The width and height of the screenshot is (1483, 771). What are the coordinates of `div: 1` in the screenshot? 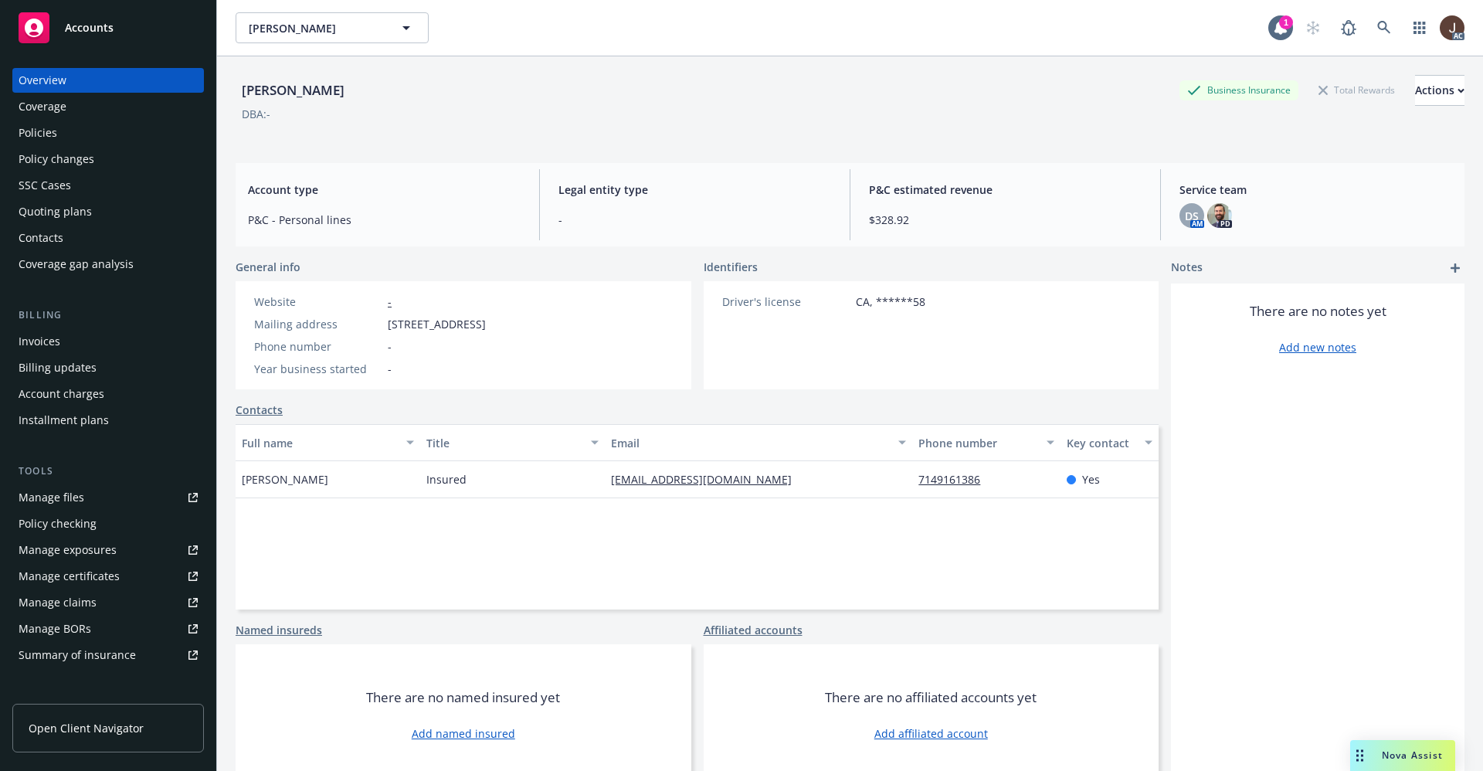 It's located at (1286, 22).